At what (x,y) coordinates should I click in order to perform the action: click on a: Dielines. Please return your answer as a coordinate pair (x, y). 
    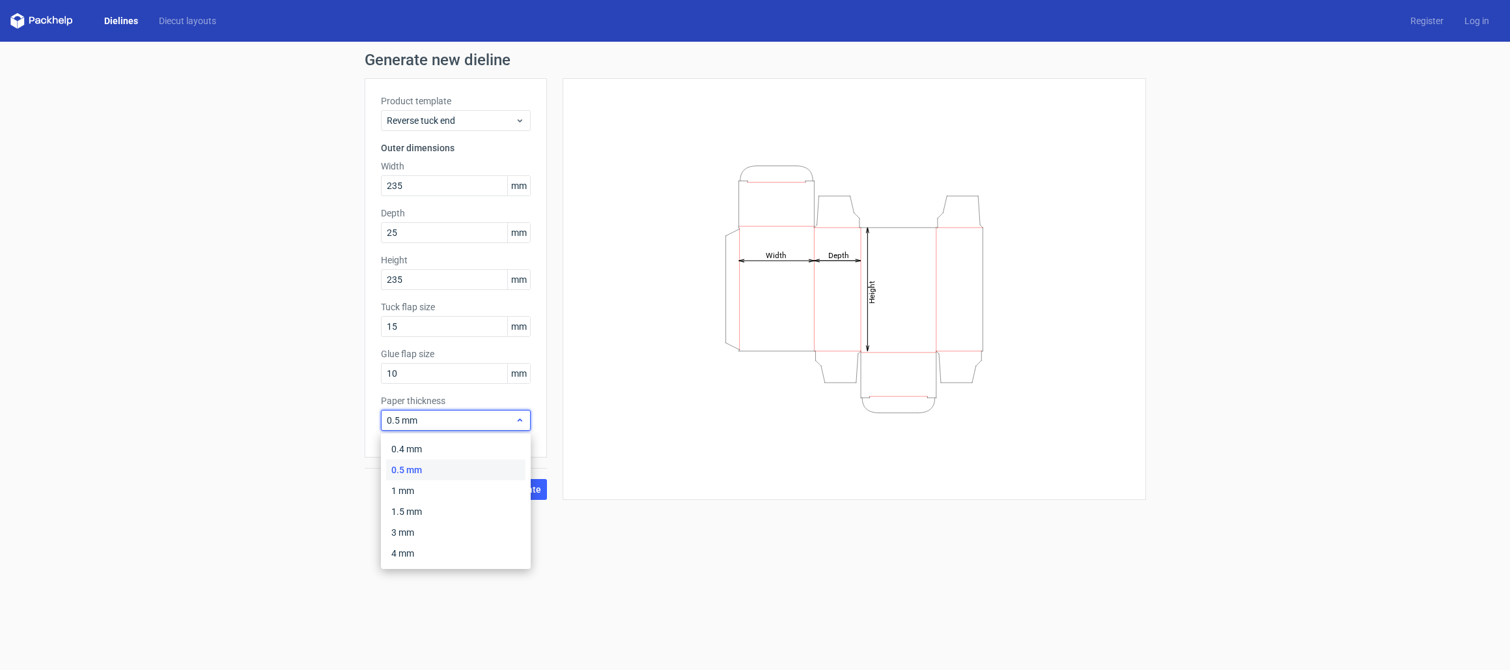
    Looking at the image, I should click on (121, 21).